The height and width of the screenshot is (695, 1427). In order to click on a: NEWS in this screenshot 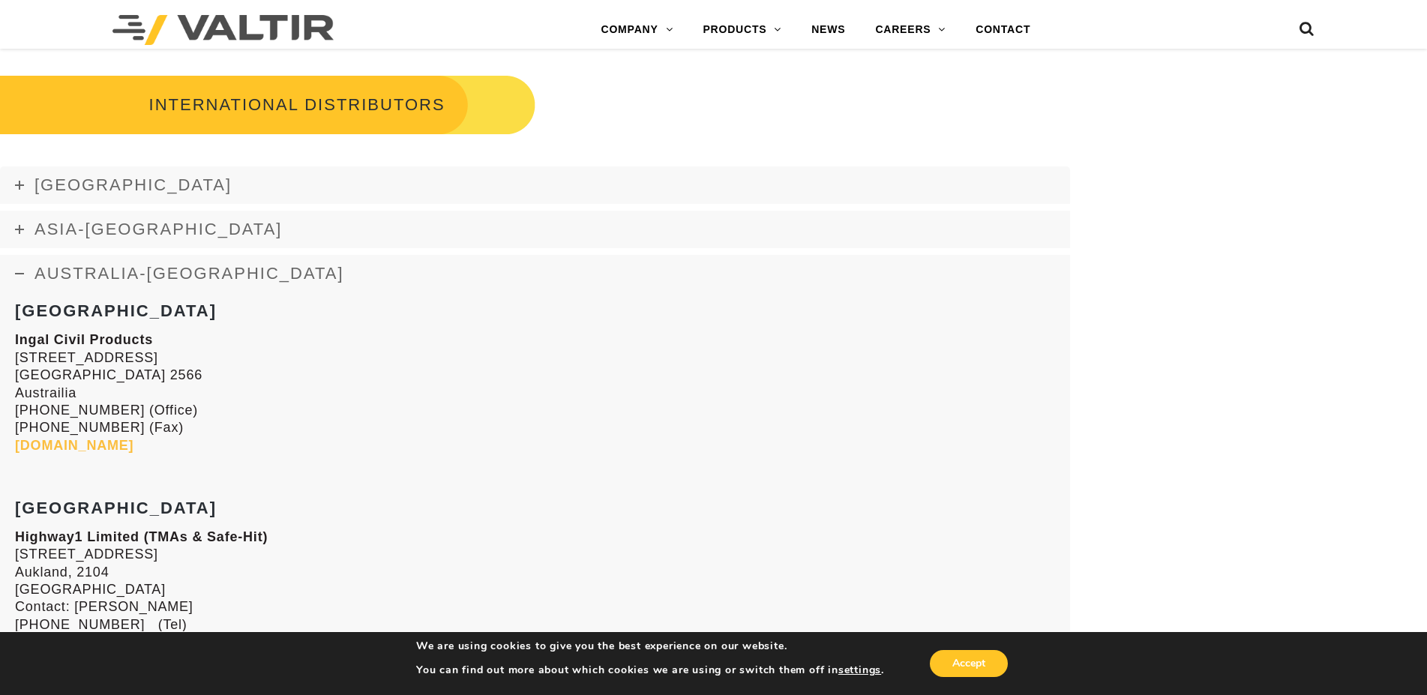, I will do `click(828, 30)`.